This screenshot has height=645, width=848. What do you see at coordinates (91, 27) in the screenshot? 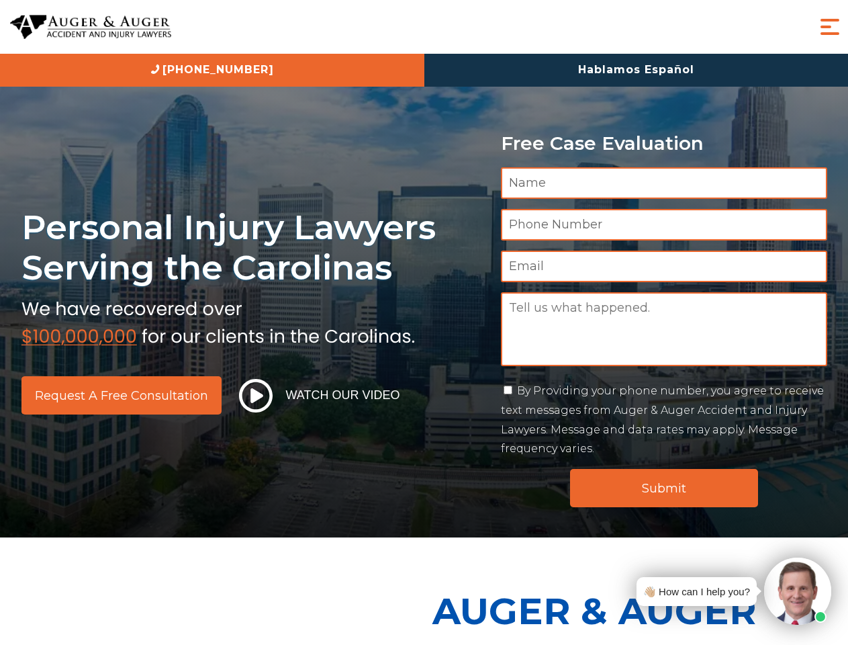
I see `img: Auger & Auger Accident and Injury Lawyers Logo` at bounding box center [91, 27].